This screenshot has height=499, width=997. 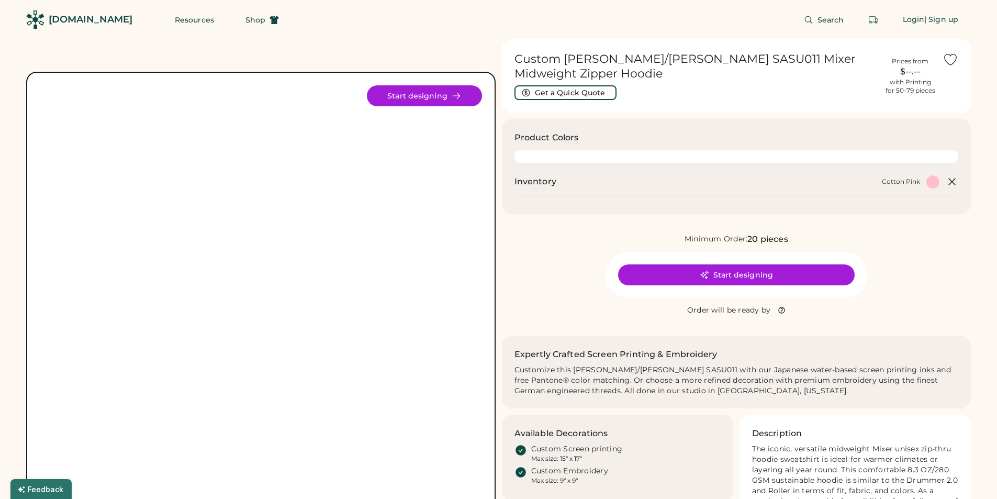 What do you see at coordinates (561, 433) in the screenshot?
I see `h3: Available Decorations` at bounding box center [561, 433].